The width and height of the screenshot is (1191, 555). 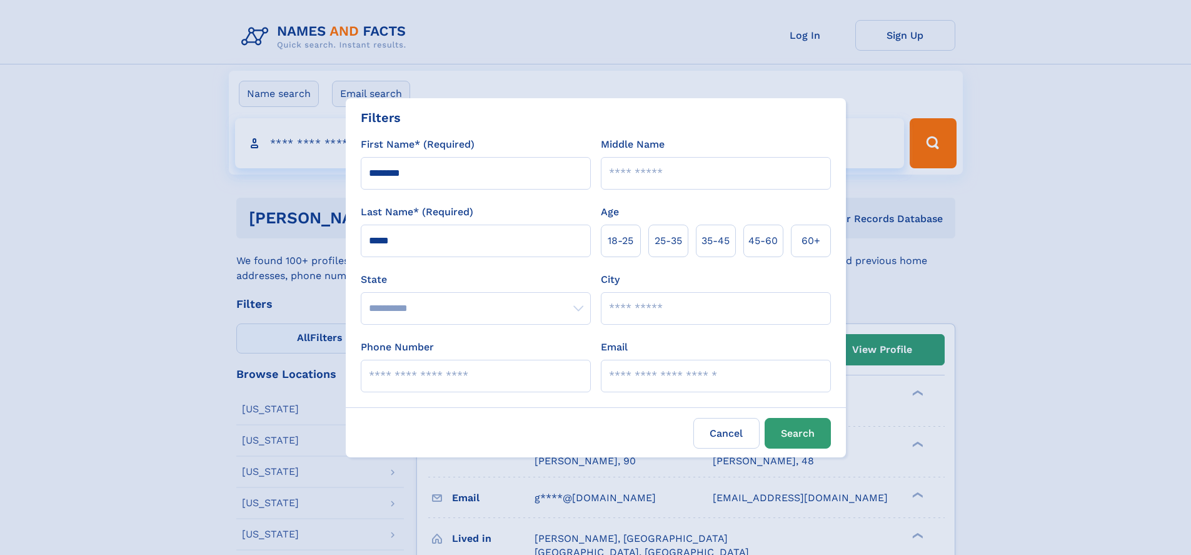 What do you see at coordinates (668, 241) in the screenshot?
I see `span: 25‑35` at bounding box center [668, 241].